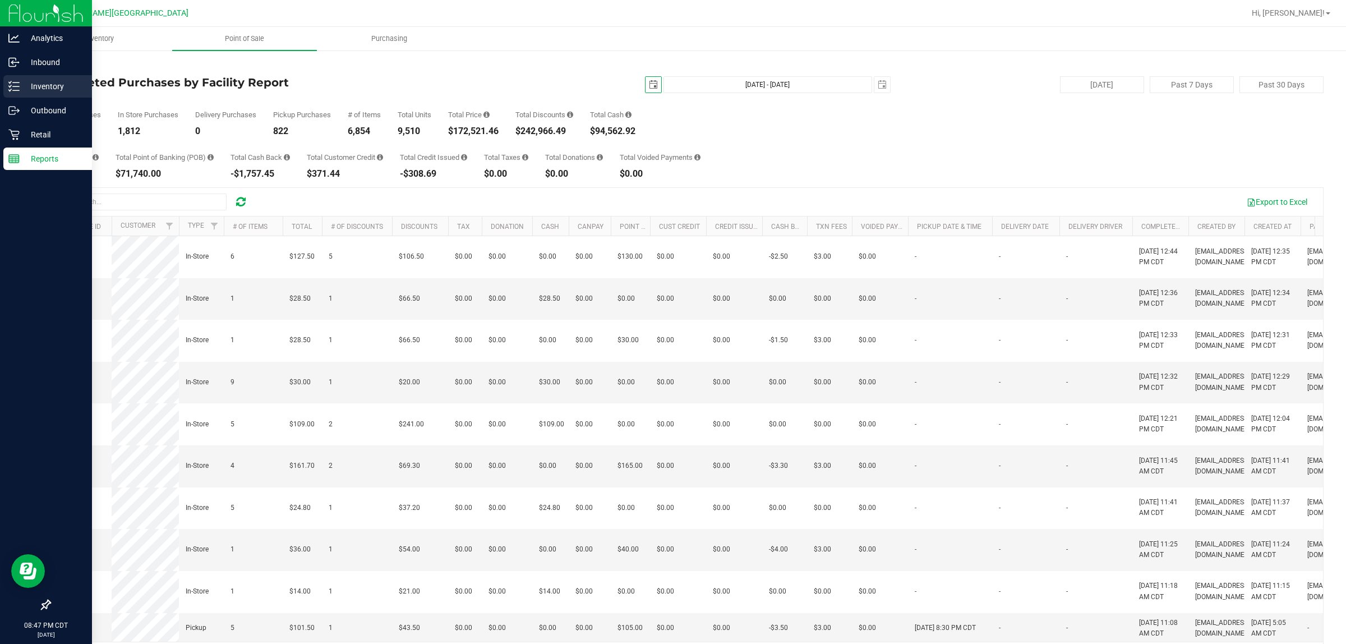  I want to click on p: Outbound, so click(53, 111).